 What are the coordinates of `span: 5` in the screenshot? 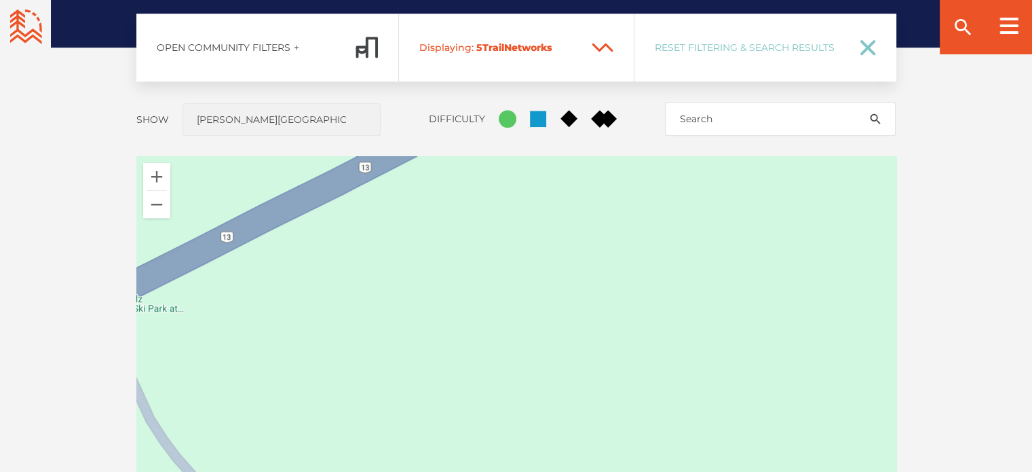 It's located at (479, 48).